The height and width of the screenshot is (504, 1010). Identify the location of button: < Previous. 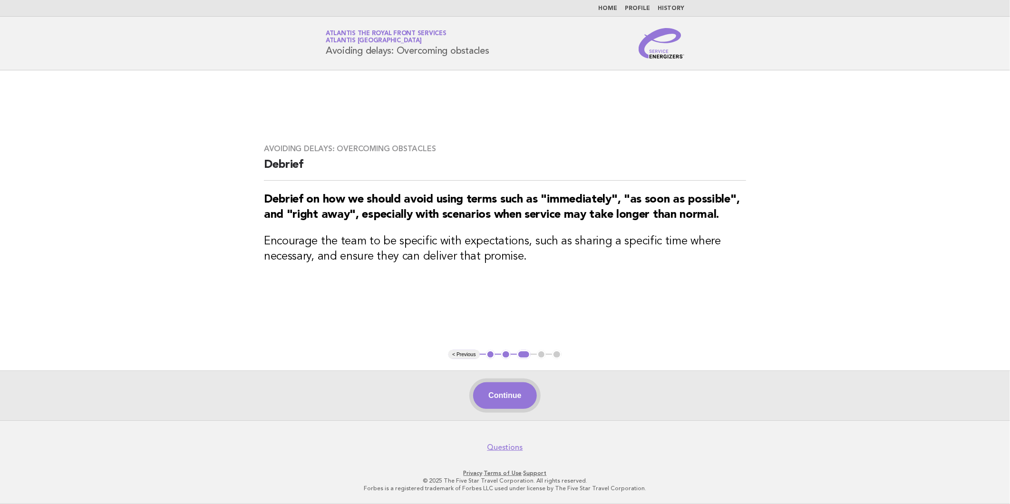
(464, 355).